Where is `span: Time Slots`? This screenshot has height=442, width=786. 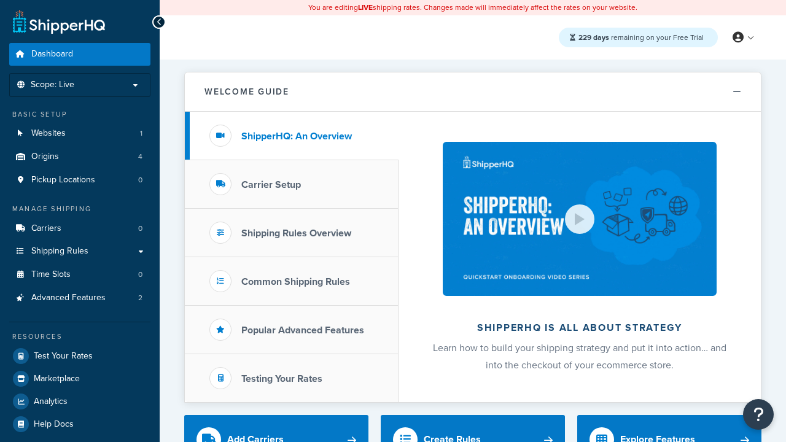 span: Time Slots is located at coordinates (51, 274).